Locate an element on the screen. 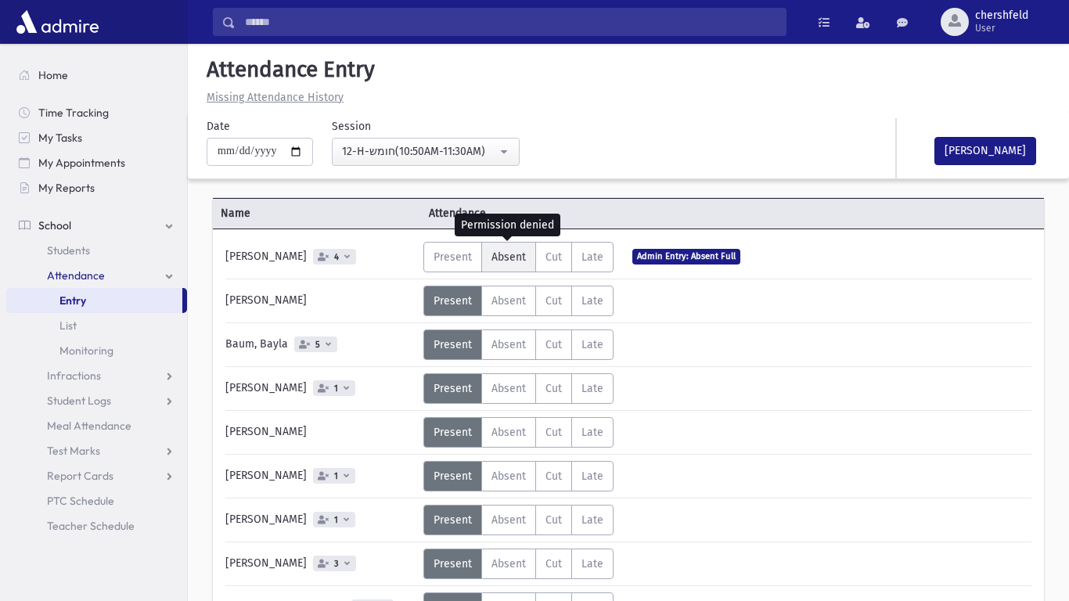 This screenshot has width=1069, height=601. span: Admin Entry: Absent Full is located at coordinates (686, 256).